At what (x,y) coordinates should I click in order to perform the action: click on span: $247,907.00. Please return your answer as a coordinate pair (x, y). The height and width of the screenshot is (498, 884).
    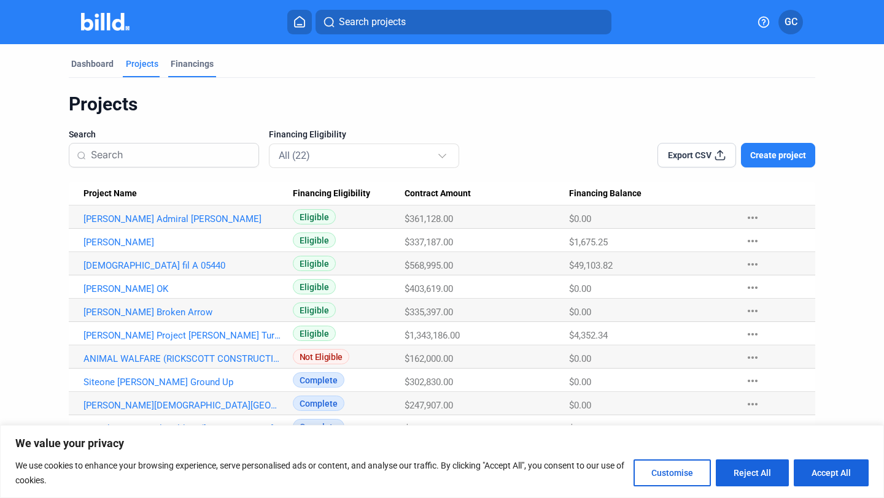
    Looking at the image, I should click on (428, 406).